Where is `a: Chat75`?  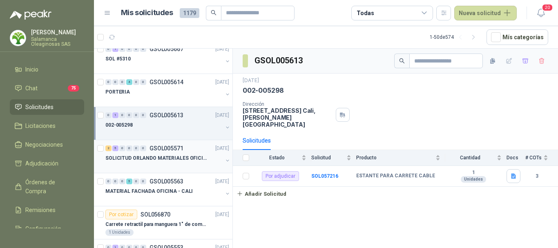
a: Chat75 is located at coordinates (47, 88).